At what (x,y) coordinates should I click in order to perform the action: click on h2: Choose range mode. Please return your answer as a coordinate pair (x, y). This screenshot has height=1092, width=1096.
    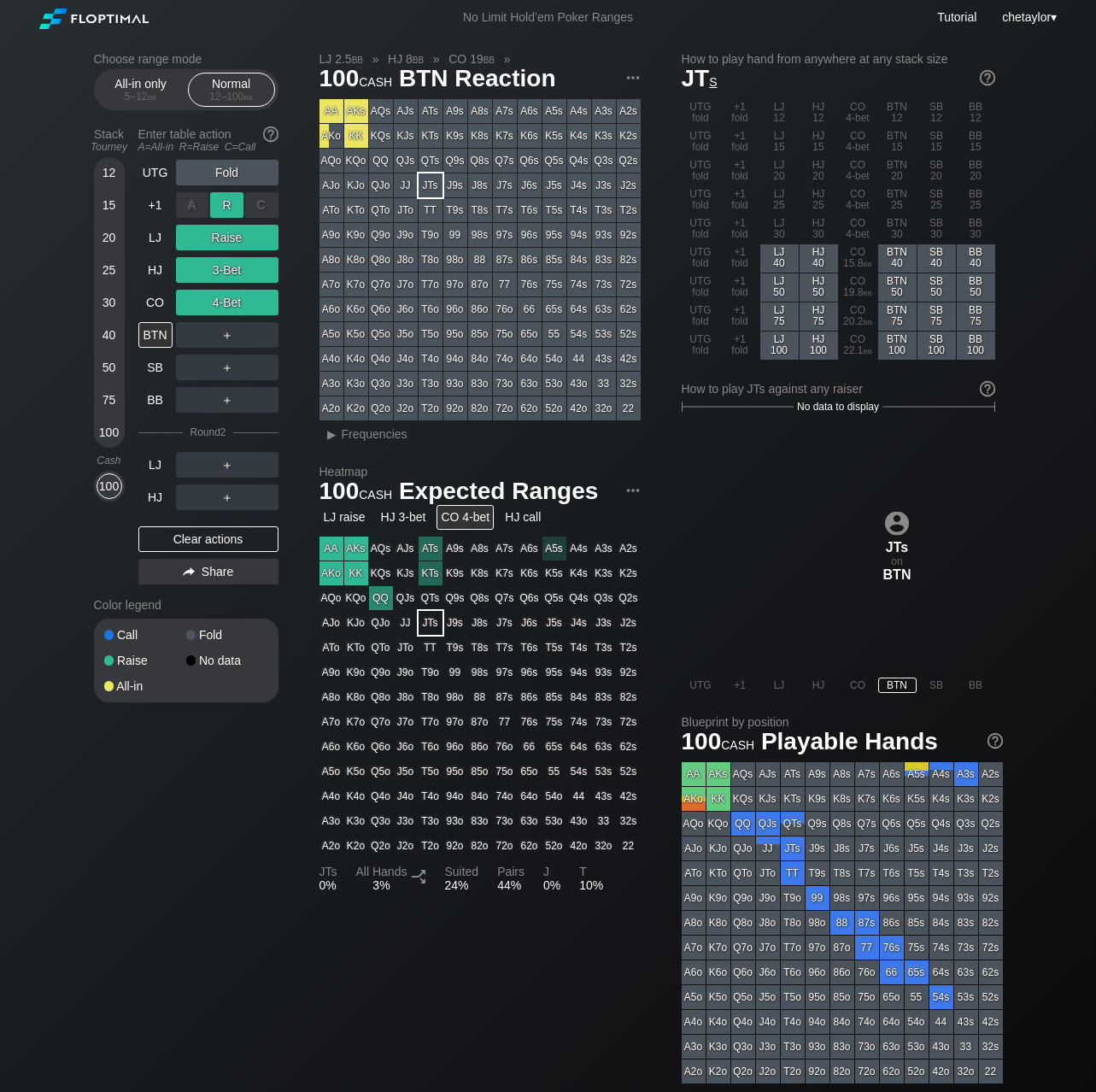
    Looking at the image, I should click on (186, 59).